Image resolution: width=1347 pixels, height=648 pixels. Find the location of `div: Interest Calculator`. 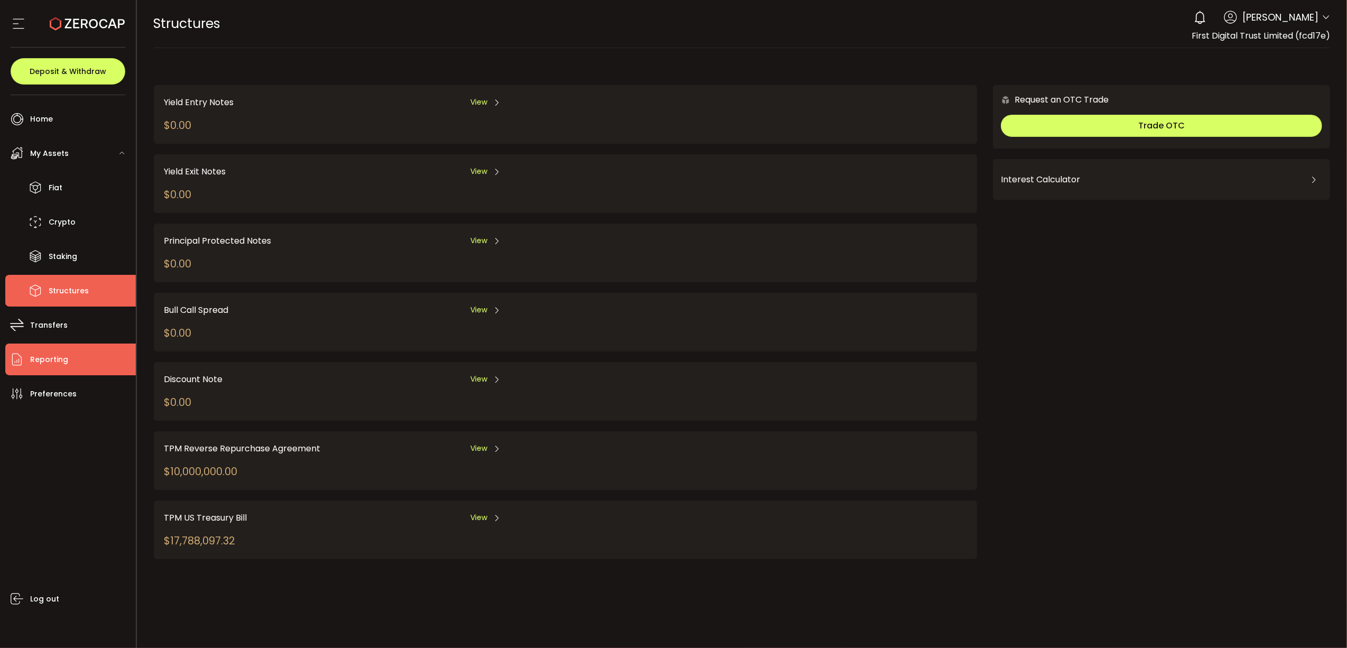

div: Interest Calculator is located at coordinates (1161, 180).